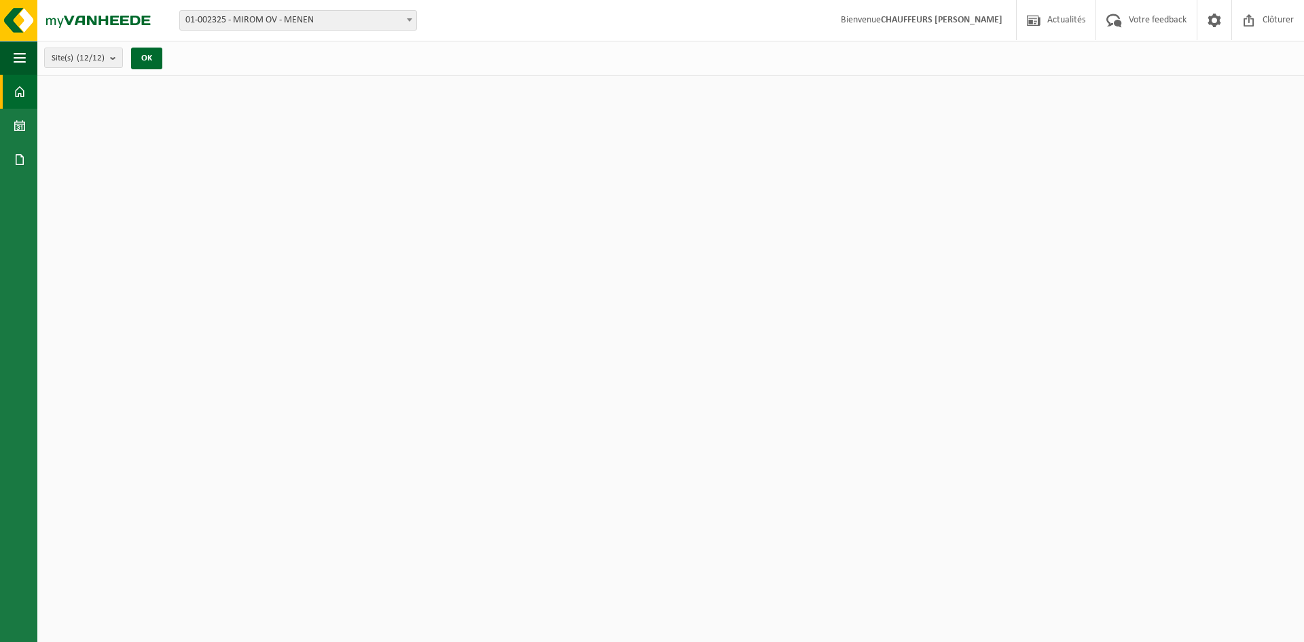  Describe the element at coordinates (78, 58) in the screenshot. I see `span: Site(s)` at that location.